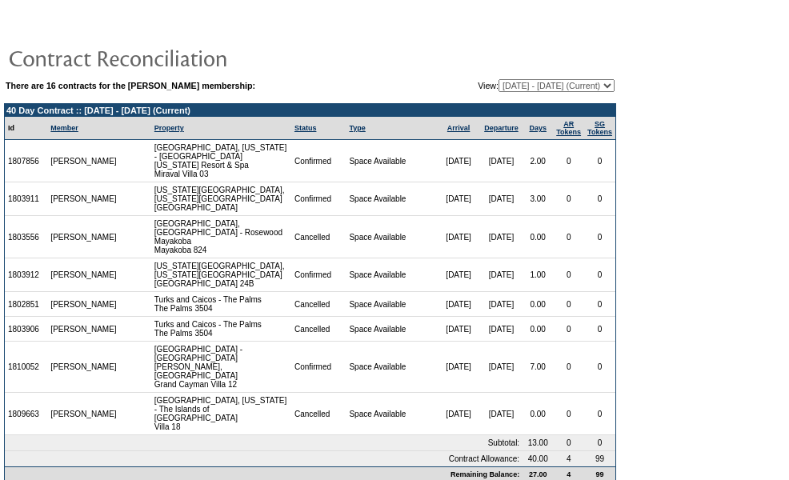 This screenshot has width=789, height=480. Describe the element at coordinates (538, 128) in the screenshot. I see `a: Days` at that location.